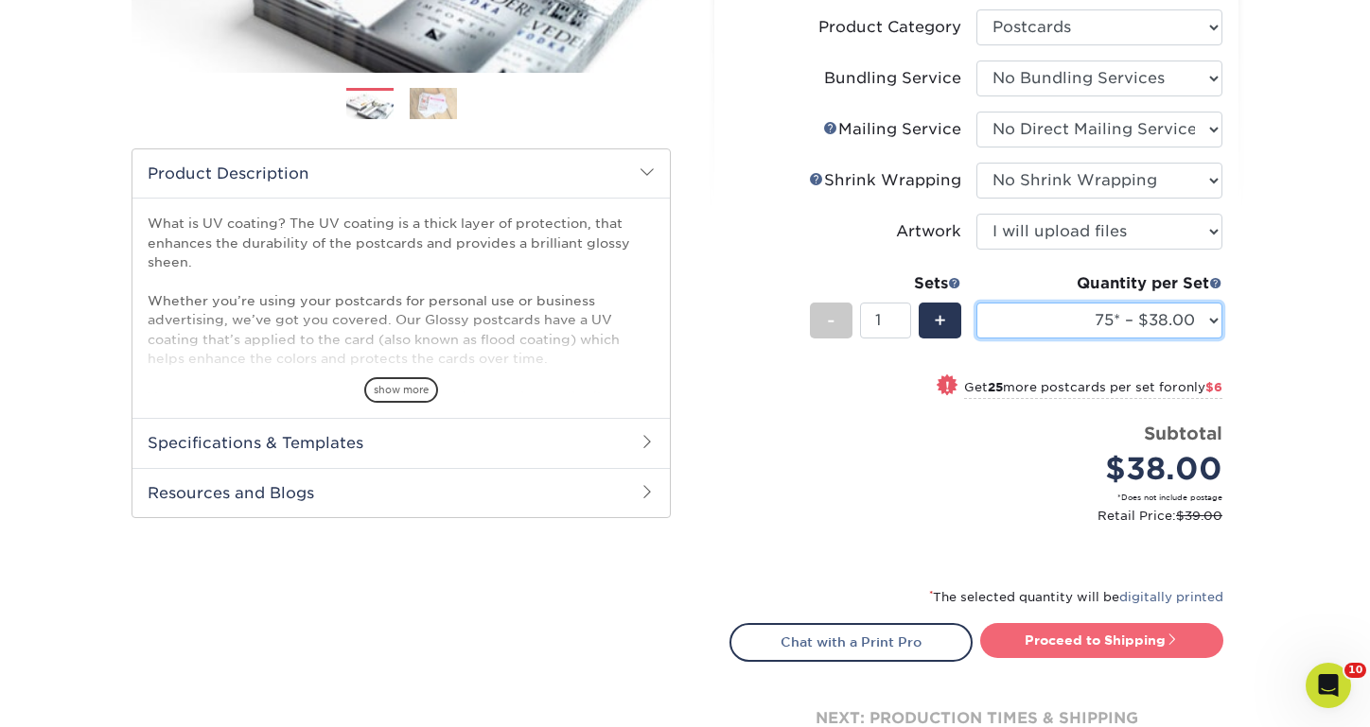 This screenshot has width=1370, height=727. What do you see at coordinates (401, 173) in the screenshot?
I see `h2: Product Description` at bounding box center [401, 173].